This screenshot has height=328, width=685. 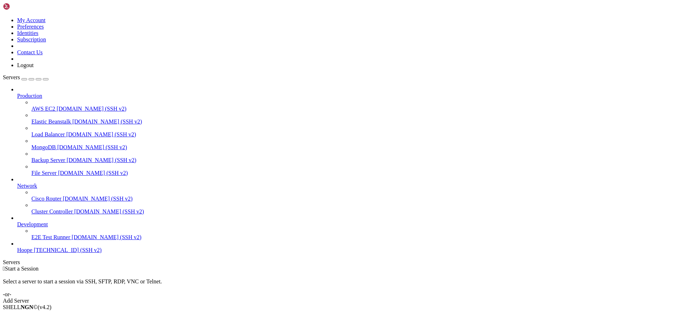 I want to click on li: Production, so click(x=350, y=131).